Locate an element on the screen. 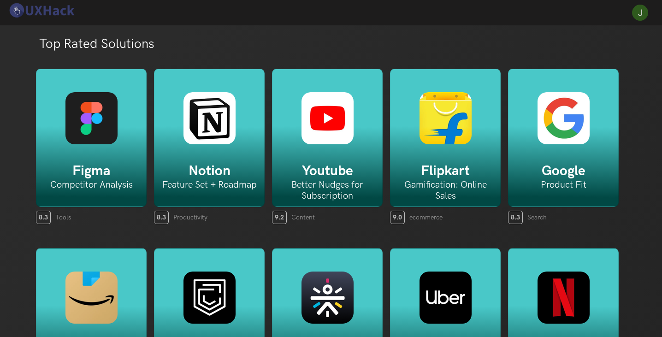 This screenshot has width=662, height=337. h6: Better Nudges for Subscription is located at coordinates (327, 190).